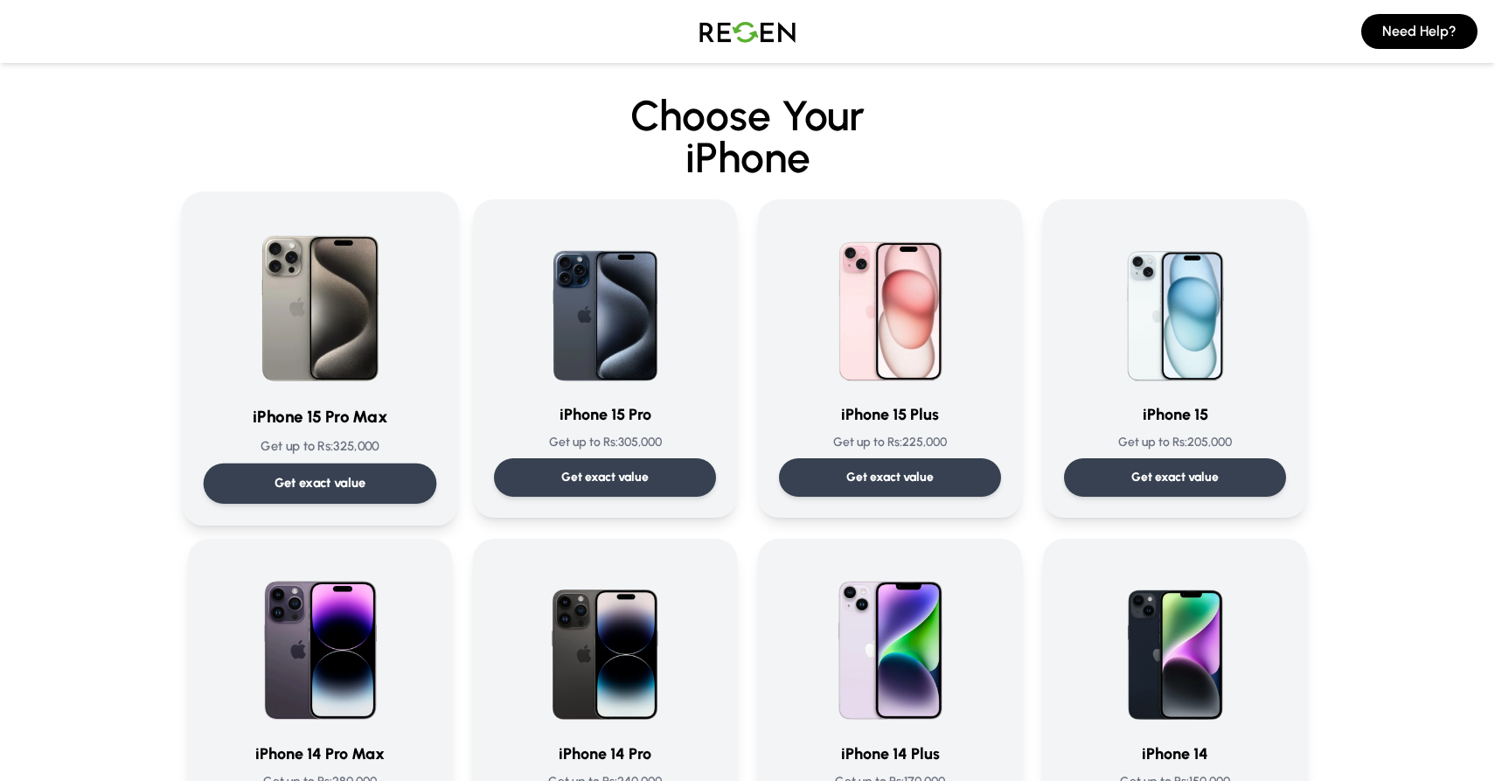 The height and width of the screenshot is (781, 1495). I want to click on p: Get up to Rs: 305,000, so click(605, 442).